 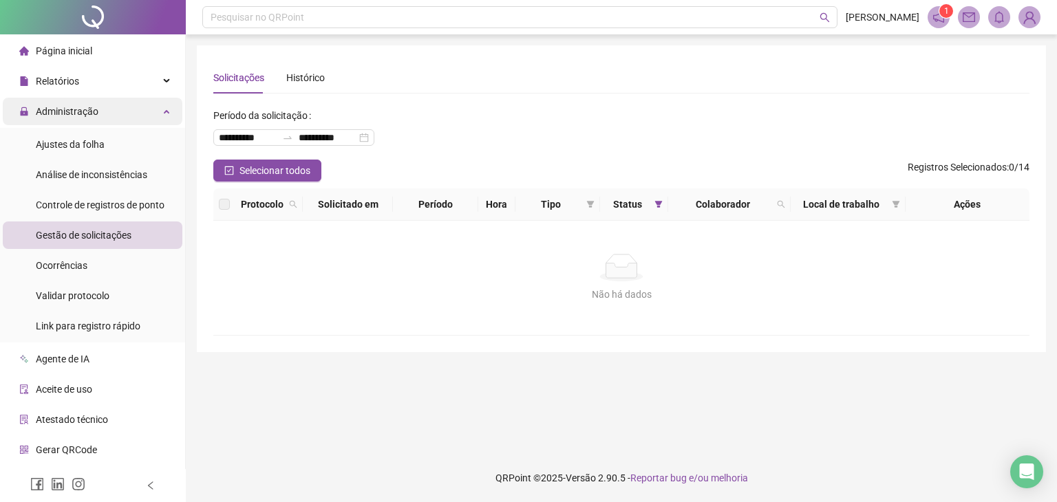 I want to click on span: audit, so click(x=24, y=390).